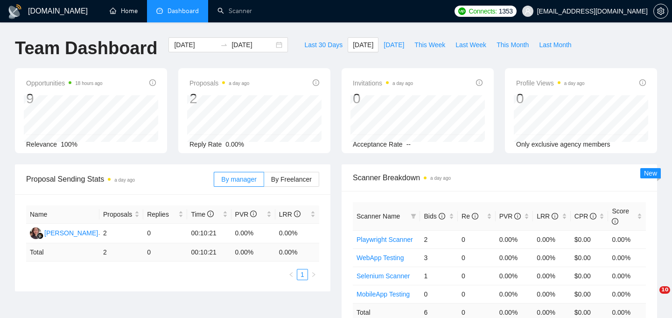  What do you see at coordinates (383, 98) in the screenshot?
I see `div: 0` at bounding box center [383, 98].